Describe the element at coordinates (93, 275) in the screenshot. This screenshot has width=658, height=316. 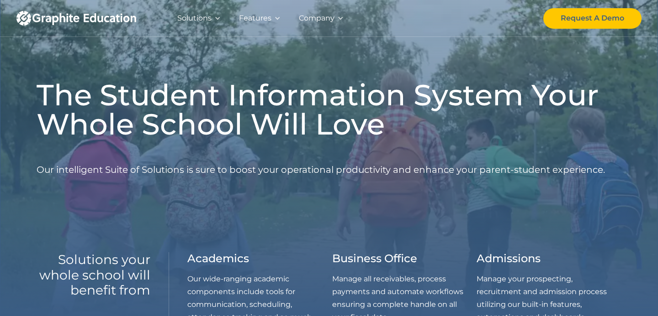
I see `h2: Solutions your whole school will benefit from` at that location.